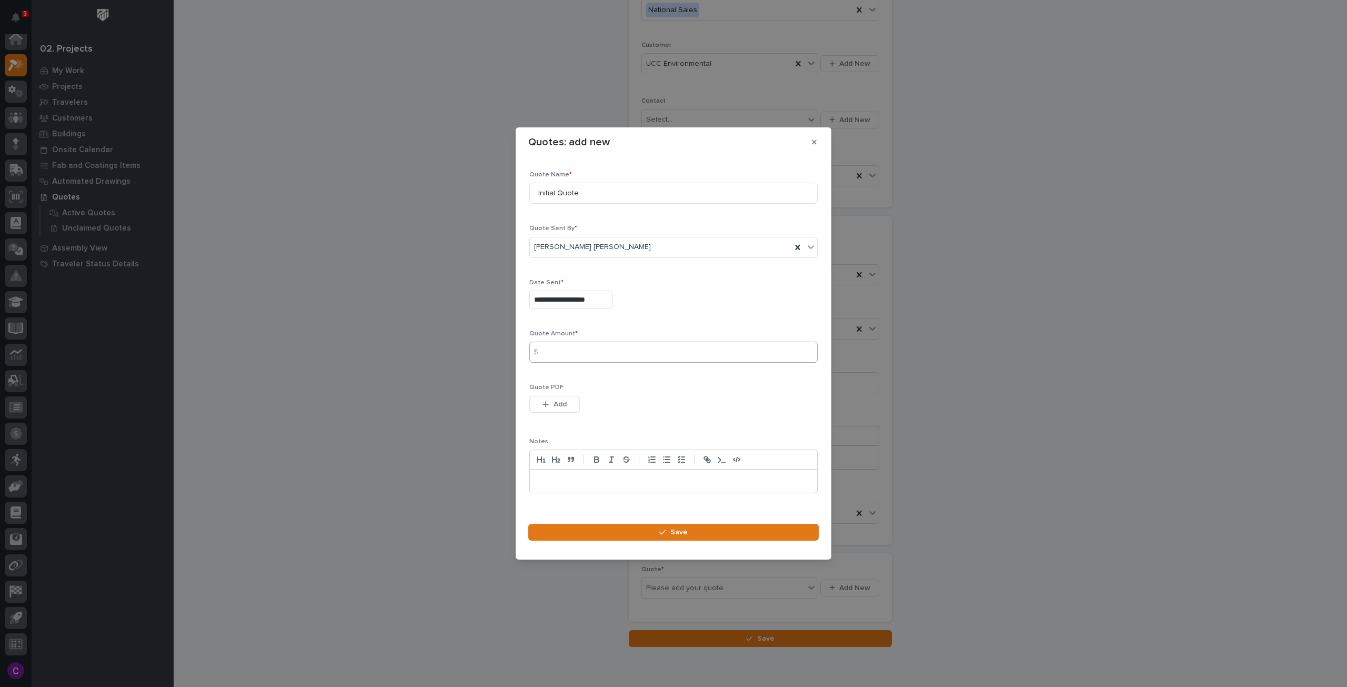 This screenshot has width=1347, height=687. I want to click on span: Save, so click(679, 532).